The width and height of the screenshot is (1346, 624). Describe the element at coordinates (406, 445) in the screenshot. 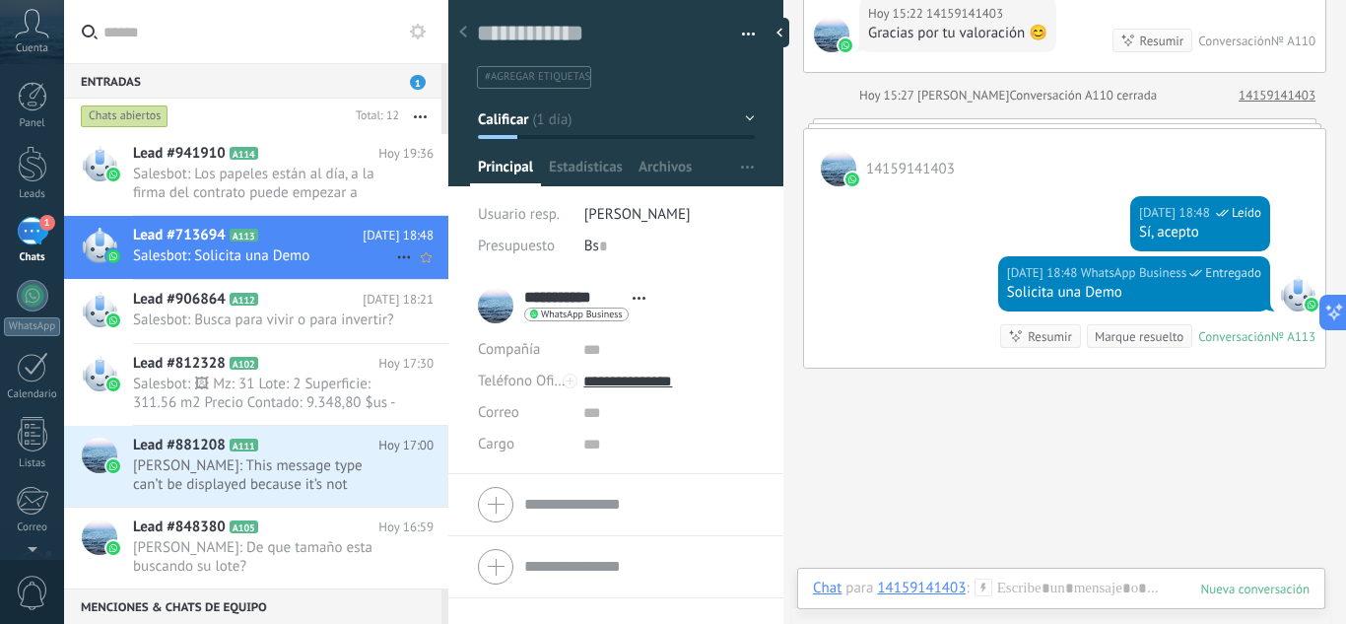

I see `span: Hoy 17:00` at that location.